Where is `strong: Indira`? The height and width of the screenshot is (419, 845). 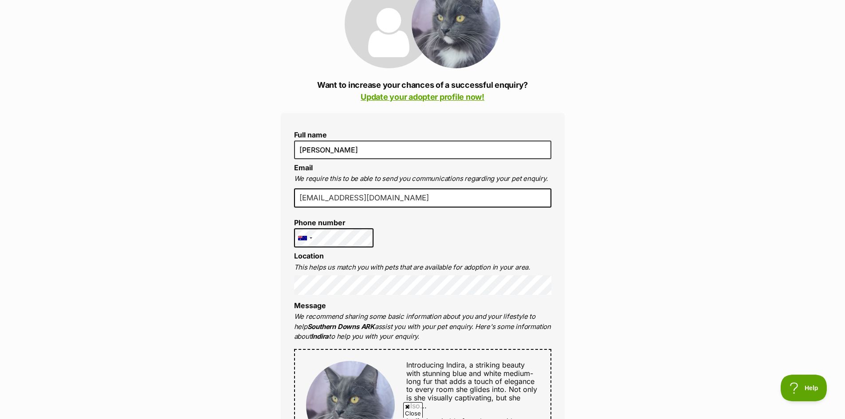 strong: Indira is located at coordinates (320, 336).